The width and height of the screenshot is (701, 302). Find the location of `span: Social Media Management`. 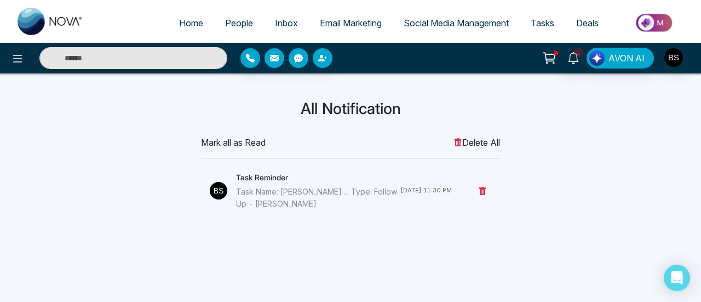

span: Social Media Management is located at coordinates (456, 23).